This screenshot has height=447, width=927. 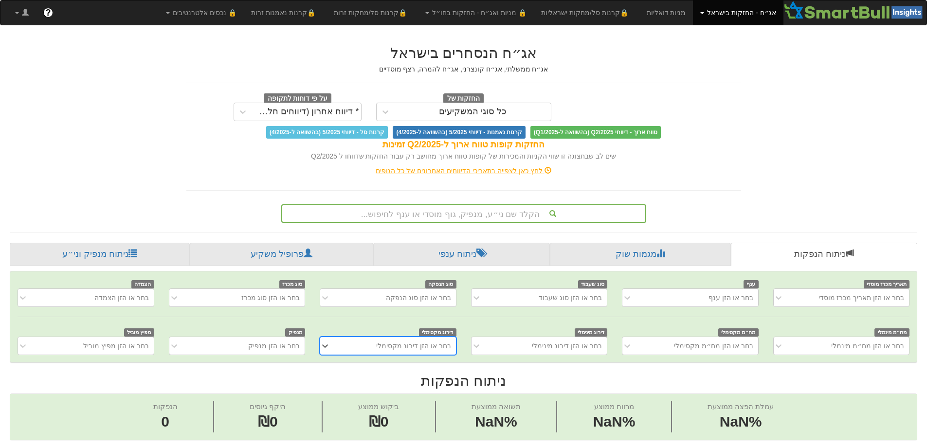 What do you see at coordinates (464, 156) in the screenshot?
I see `div: שים לב שבתצוגה זו שווי הקניות והמכירות של קופות טווח ארוך מחושב רק עבור החזקות שדווחו ל Q2/2025` at bounding box center [464, 156].